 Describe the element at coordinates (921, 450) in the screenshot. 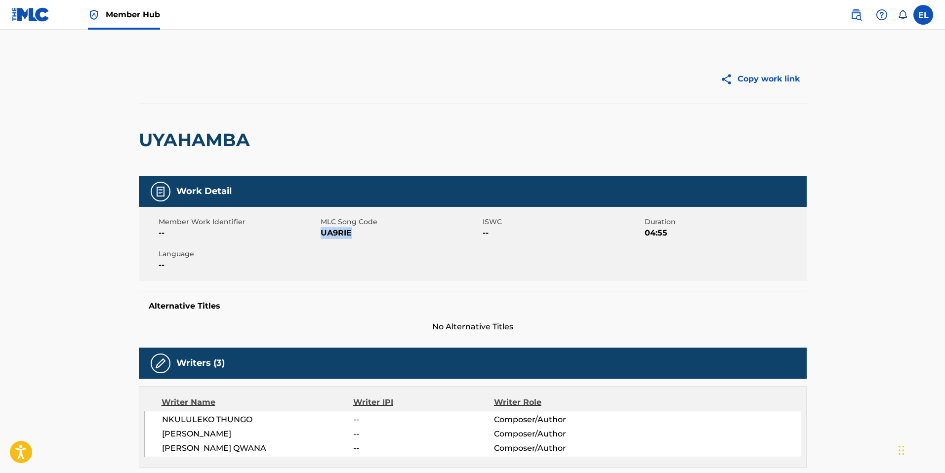

I see `div: Chat Widget` at that location.